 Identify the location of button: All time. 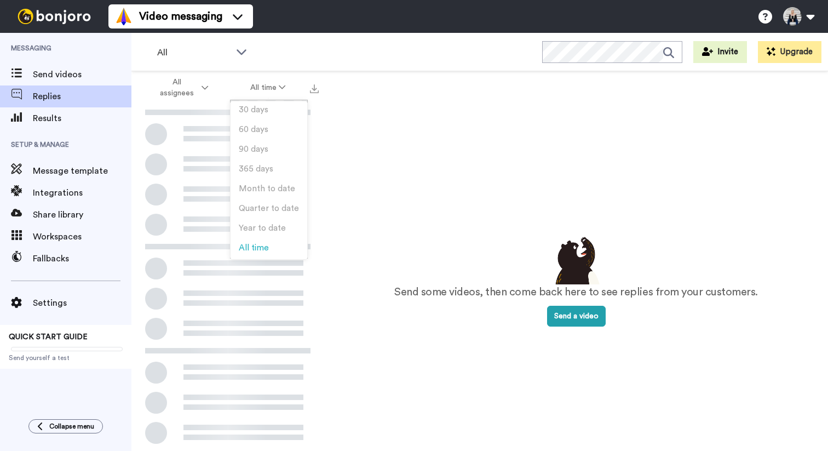
(268, 88).